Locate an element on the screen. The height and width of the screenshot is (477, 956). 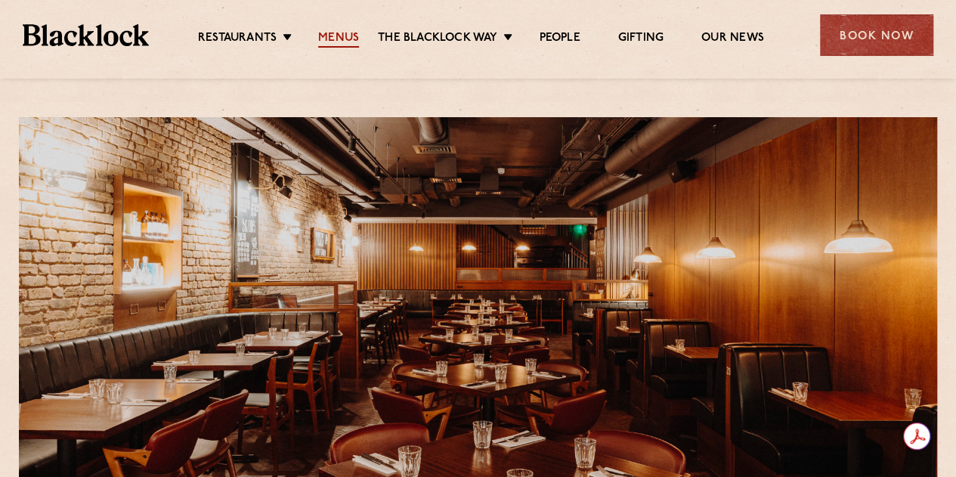
a: The Blacklock Way is located at coordinates (437, 39).